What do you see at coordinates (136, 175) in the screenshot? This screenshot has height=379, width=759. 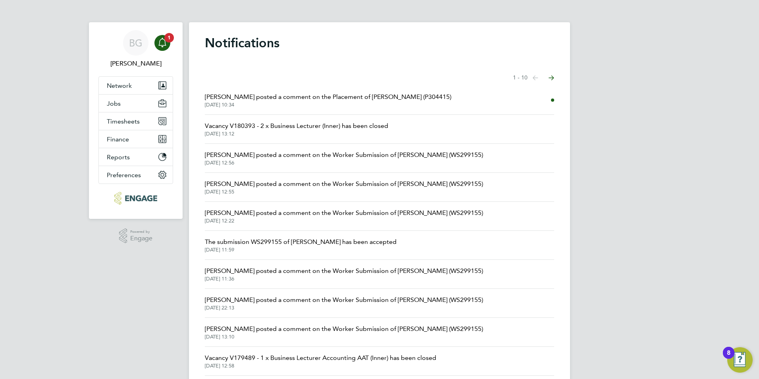 I see `button: Preferences` at bounding box center [136, 175].